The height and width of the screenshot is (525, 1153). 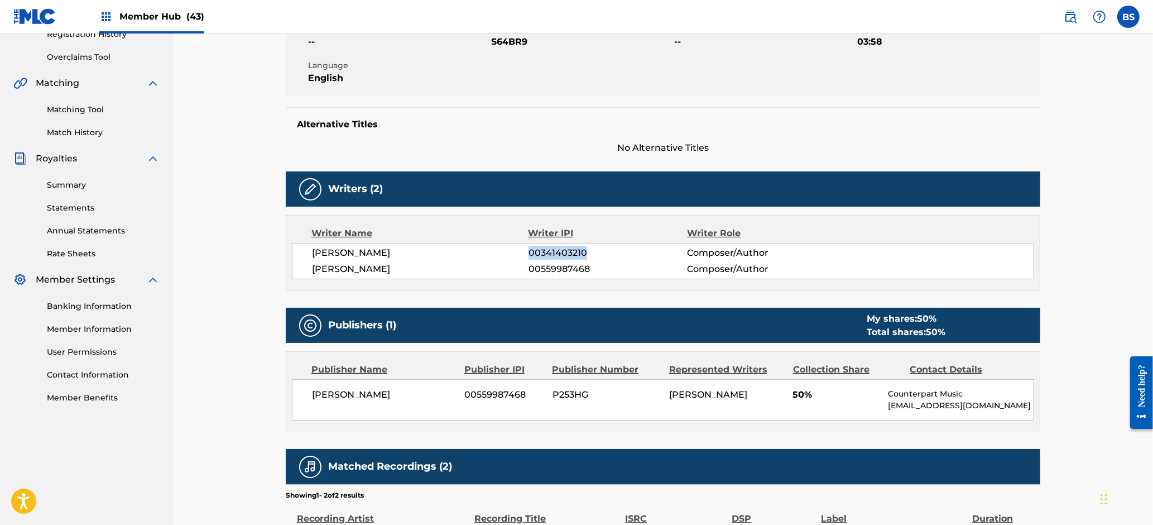 I want to click on h5: Writers (2), so click(x=356, y=189).